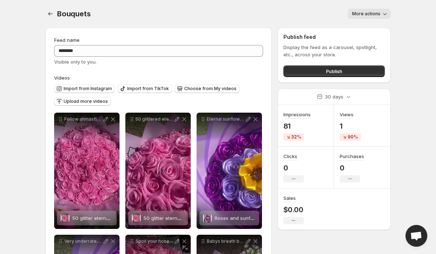 The image size is (436, 254). I want to click on p: 30 days, so click(334, 97).